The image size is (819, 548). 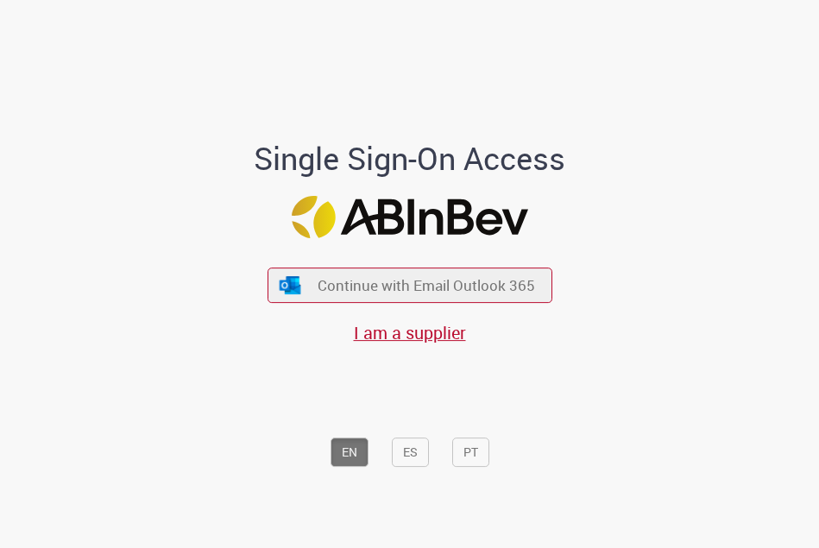 I want to click on span: Continue with Email Outlook 365, so click(x=426, y=285).